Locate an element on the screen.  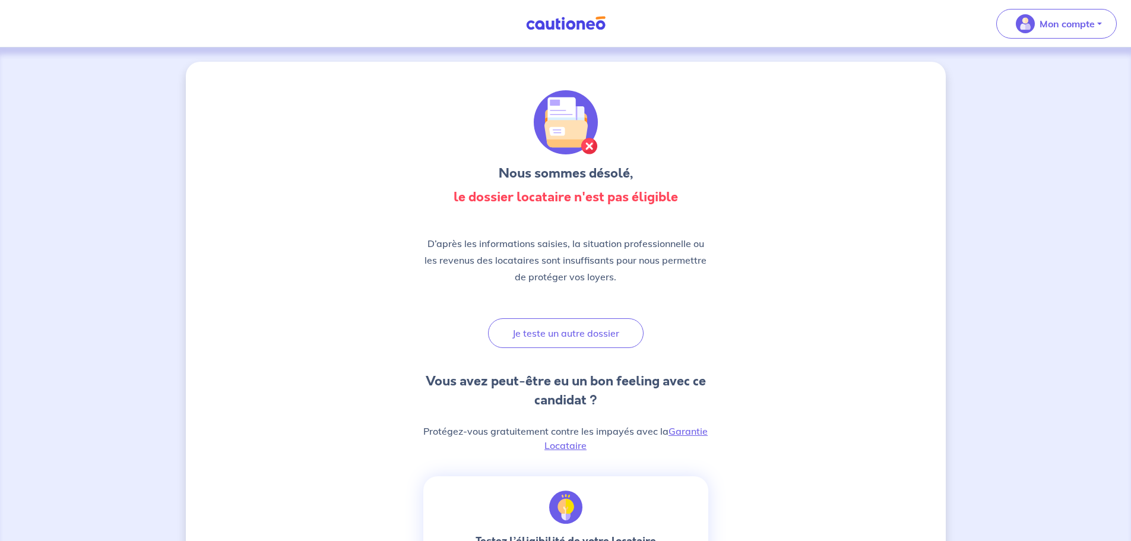
p: D’après les informations saisies, la situation professionnelle ou les revenus des locataires sont... is located at coordinates (566, 260).